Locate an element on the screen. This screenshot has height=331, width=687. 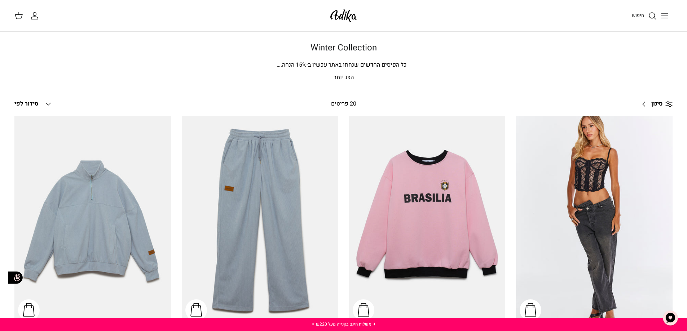
button: סידור לפי is located at coordinates (34, 104).